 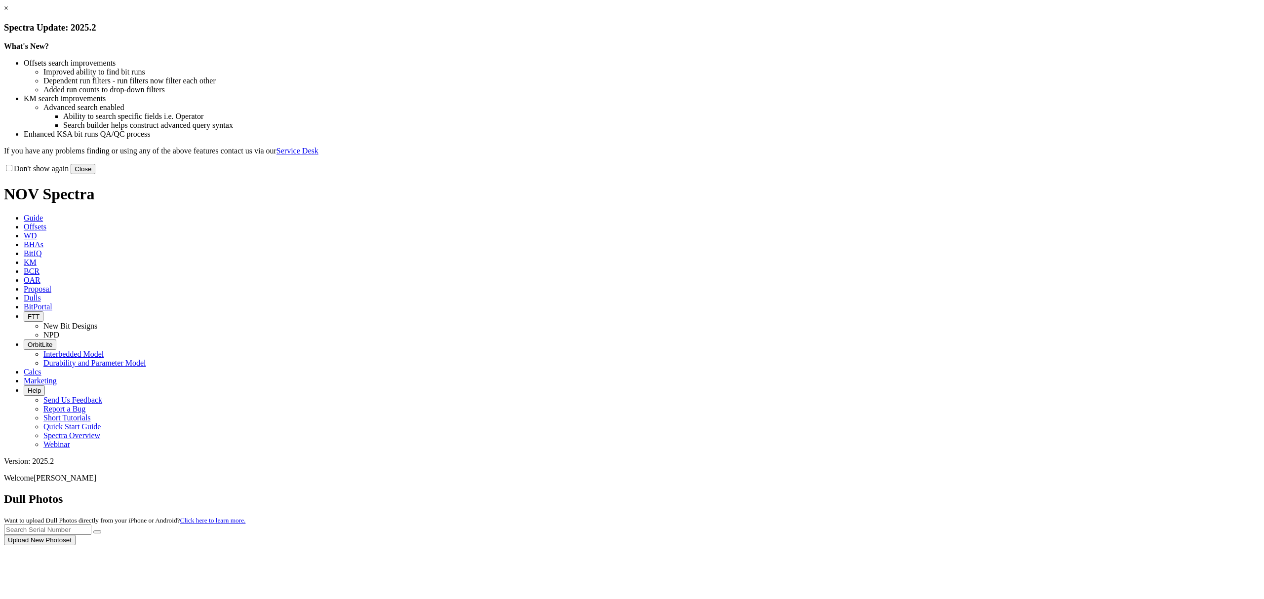 What do you see at coordinates (30, 262) in the screenshot?
I see `span: KM` at bounding box center [30, 262].